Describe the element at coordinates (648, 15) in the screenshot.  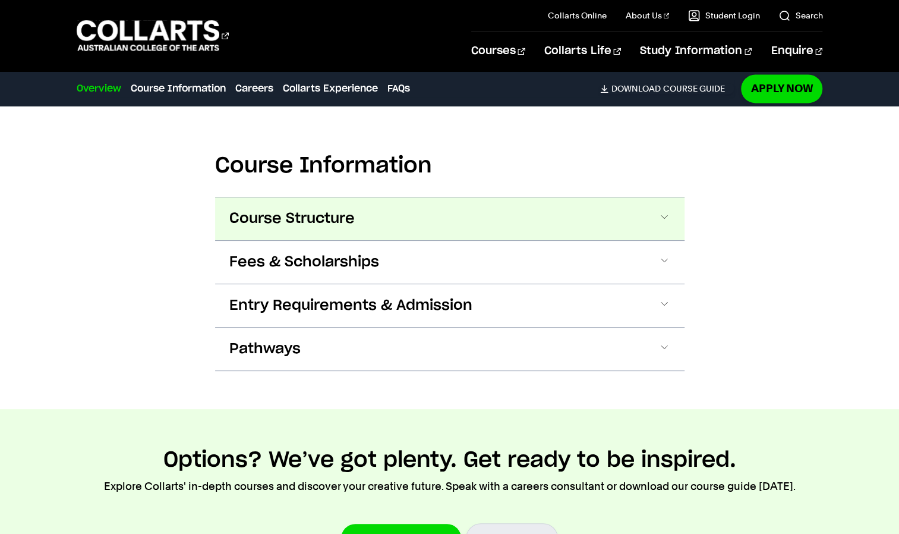
I see `a: About Us` at that location.